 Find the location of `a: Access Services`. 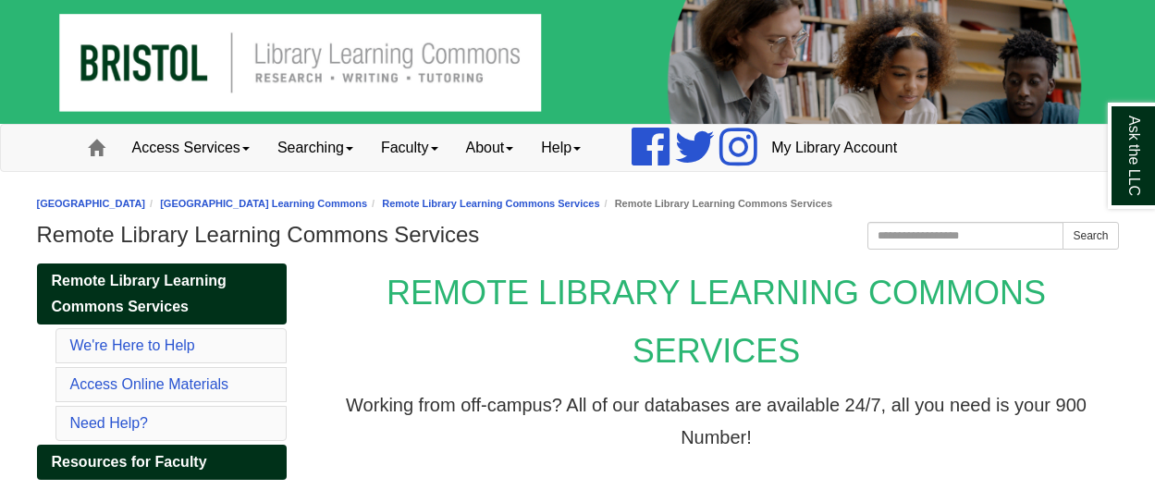

a: Access Services is located at coordinates (191, 148).